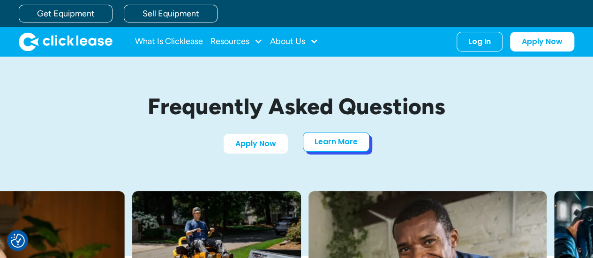 The image size is (593, 258). I want to click on a: home, so click(66, 42).